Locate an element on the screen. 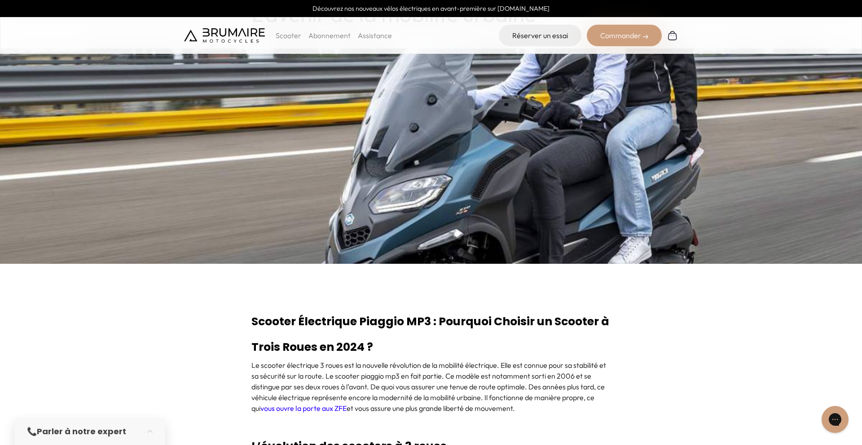 This screenshot has width=862, height=445. img: Brumaire Motocycles is located at coordinates (224, 35).